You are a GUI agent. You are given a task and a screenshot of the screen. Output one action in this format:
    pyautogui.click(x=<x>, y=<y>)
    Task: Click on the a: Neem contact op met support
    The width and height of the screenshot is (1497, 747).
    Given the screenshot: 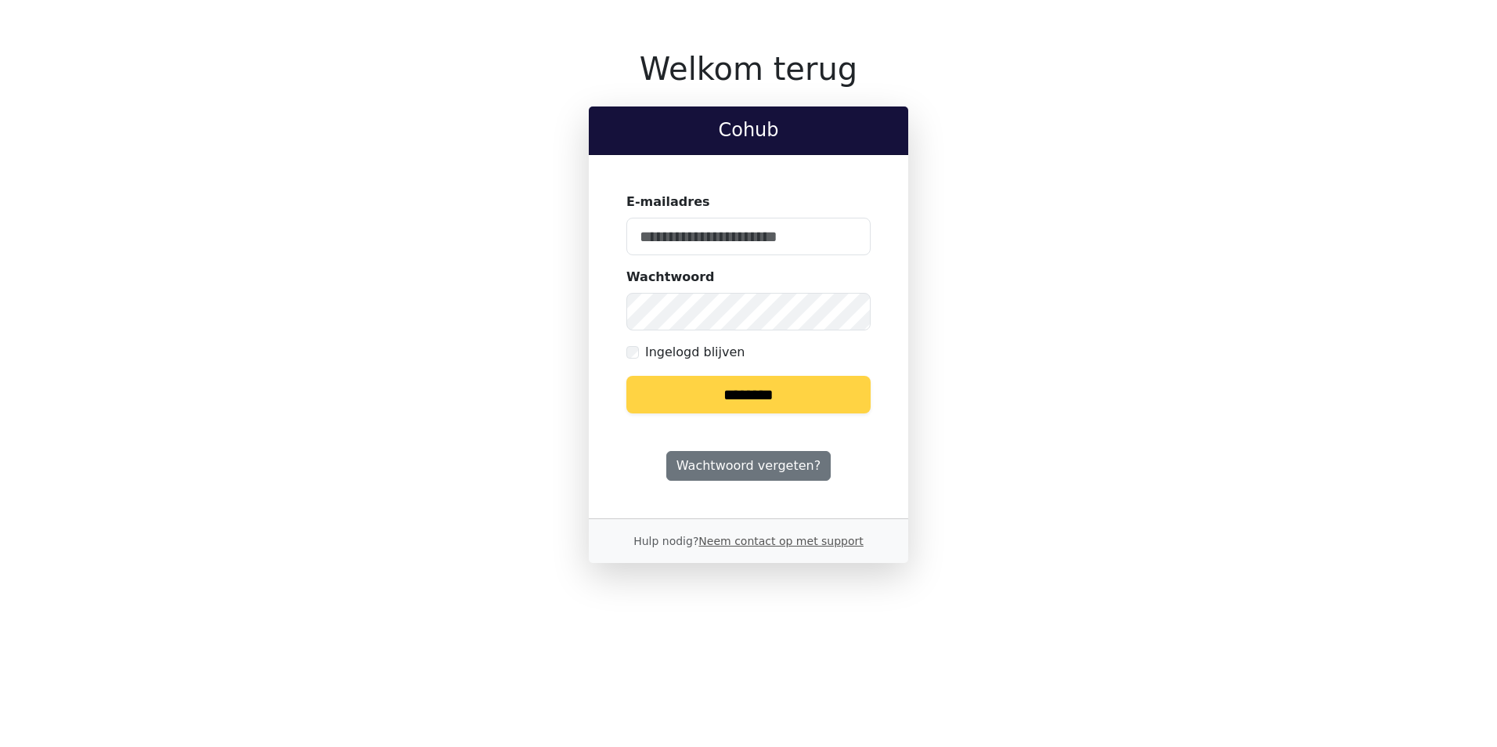 What is the action you would take?
    pyautogui.click(x=780, y=541)
    